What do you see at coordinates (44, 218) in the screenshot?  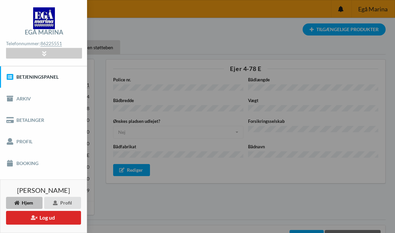 I see `button: Log ud` at bounding box center [44, 218].